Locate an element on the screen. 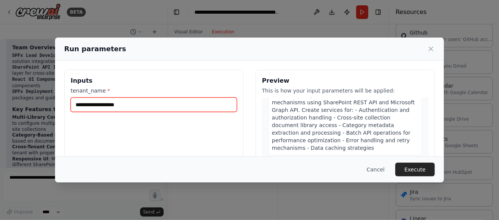  span: Develop the API integration layer for accessing document libraries across multiple SharePoint sit... is located at coordinates (344, 114).